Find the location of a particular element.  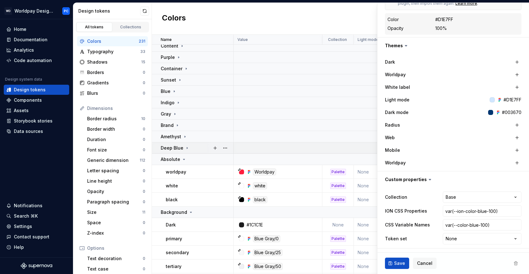

p: Sunset is located at coordinates (168, 80).